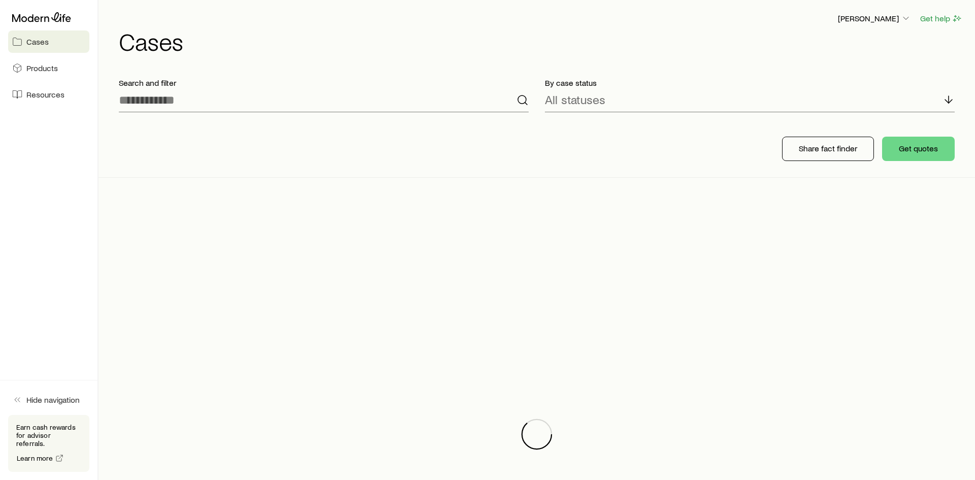  I want to click on button: Share fact finder, so click(828, 149).